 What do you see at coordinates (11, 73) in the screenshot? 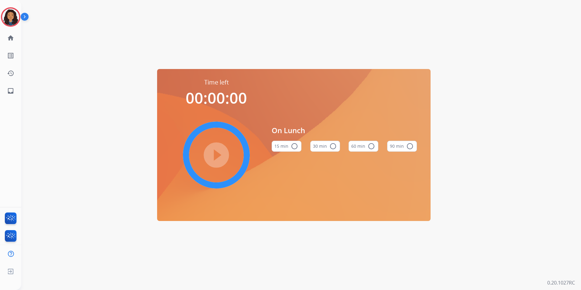
I see `mat-icon: history` at bounding box center [11, 73].